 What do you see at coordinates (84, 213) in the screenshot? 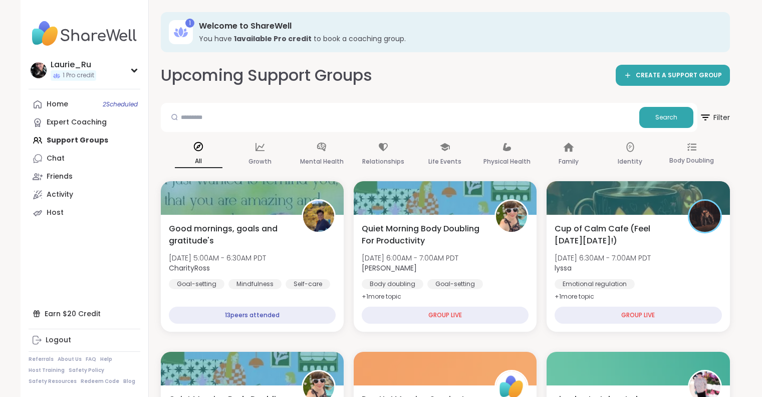
I see `a: Host` at bounding box center [84, 213].